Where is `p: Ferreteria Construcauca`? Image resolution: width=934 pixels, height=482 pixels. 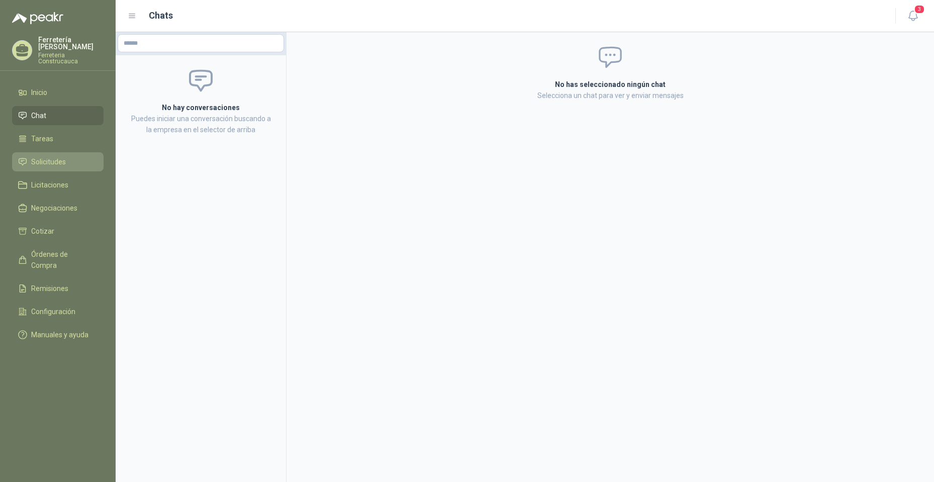
p: Ferreteria Construcauca is located at coordinates (71, 58).